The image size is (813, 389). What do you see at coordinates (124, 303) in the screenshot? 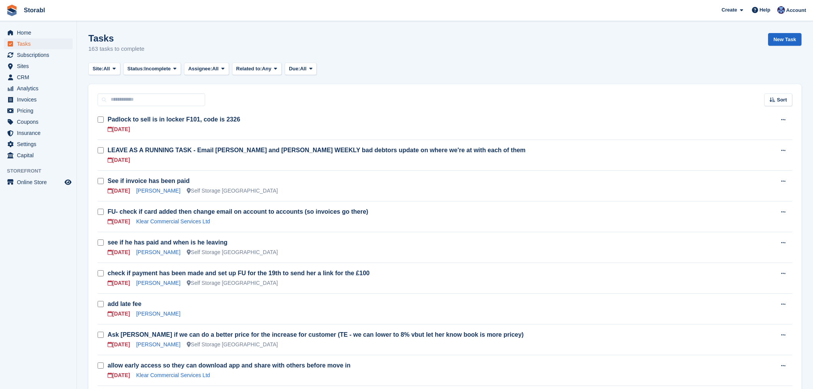
I see `a: add late fee` at bounding box center [124, 303].